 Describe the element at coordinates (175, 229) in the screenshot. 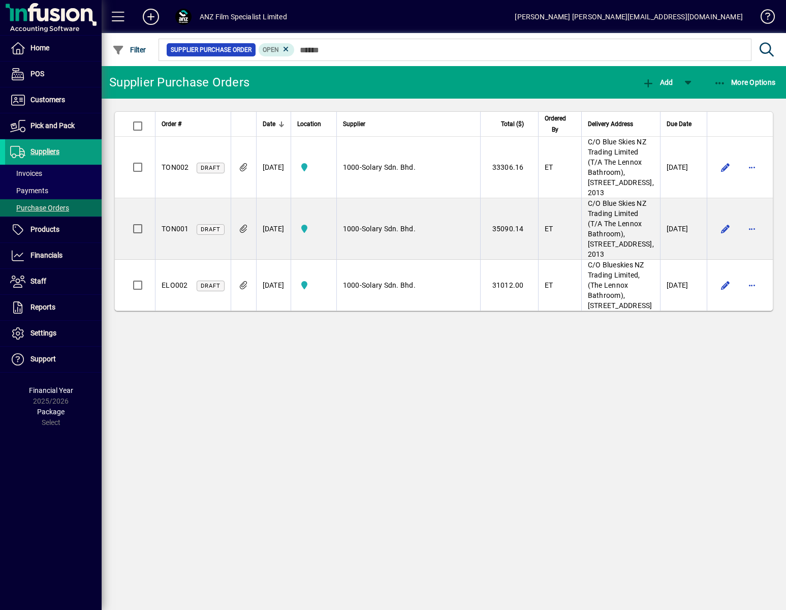

I see `span: TON001` at that location.